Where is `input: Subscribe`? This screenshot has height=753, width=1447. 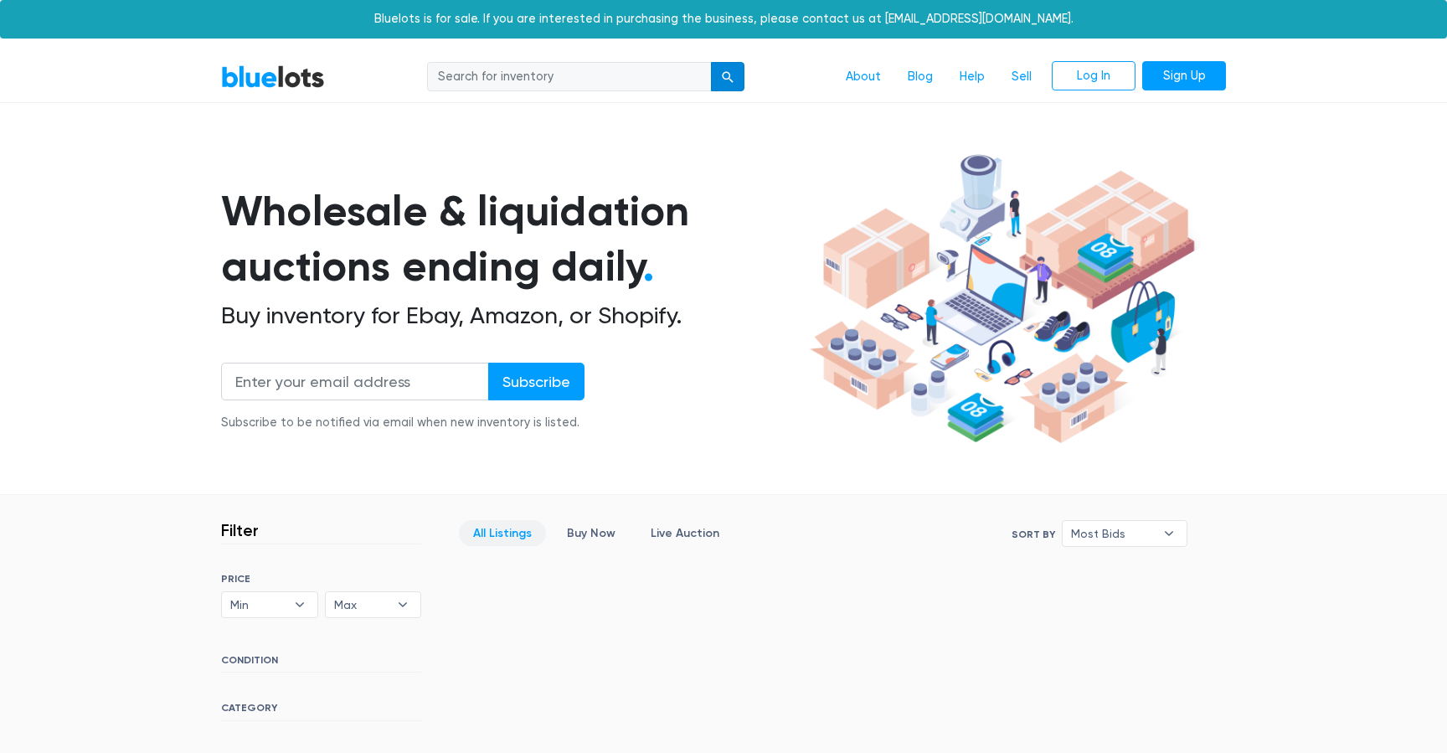
input: Subscribe is located at coordinates (536, 381).